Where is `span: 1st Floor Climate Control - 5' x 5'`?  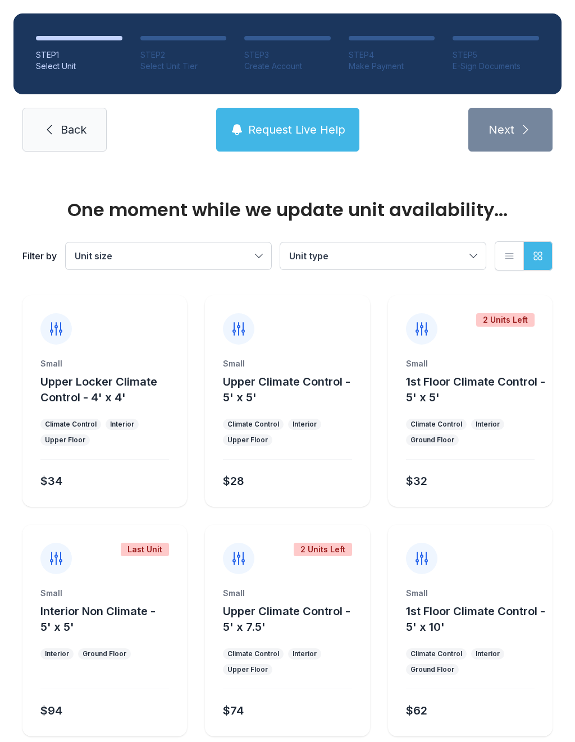
span: 1st Floor Climate Control - 5' x 5' is located at coordinates (476, 390).